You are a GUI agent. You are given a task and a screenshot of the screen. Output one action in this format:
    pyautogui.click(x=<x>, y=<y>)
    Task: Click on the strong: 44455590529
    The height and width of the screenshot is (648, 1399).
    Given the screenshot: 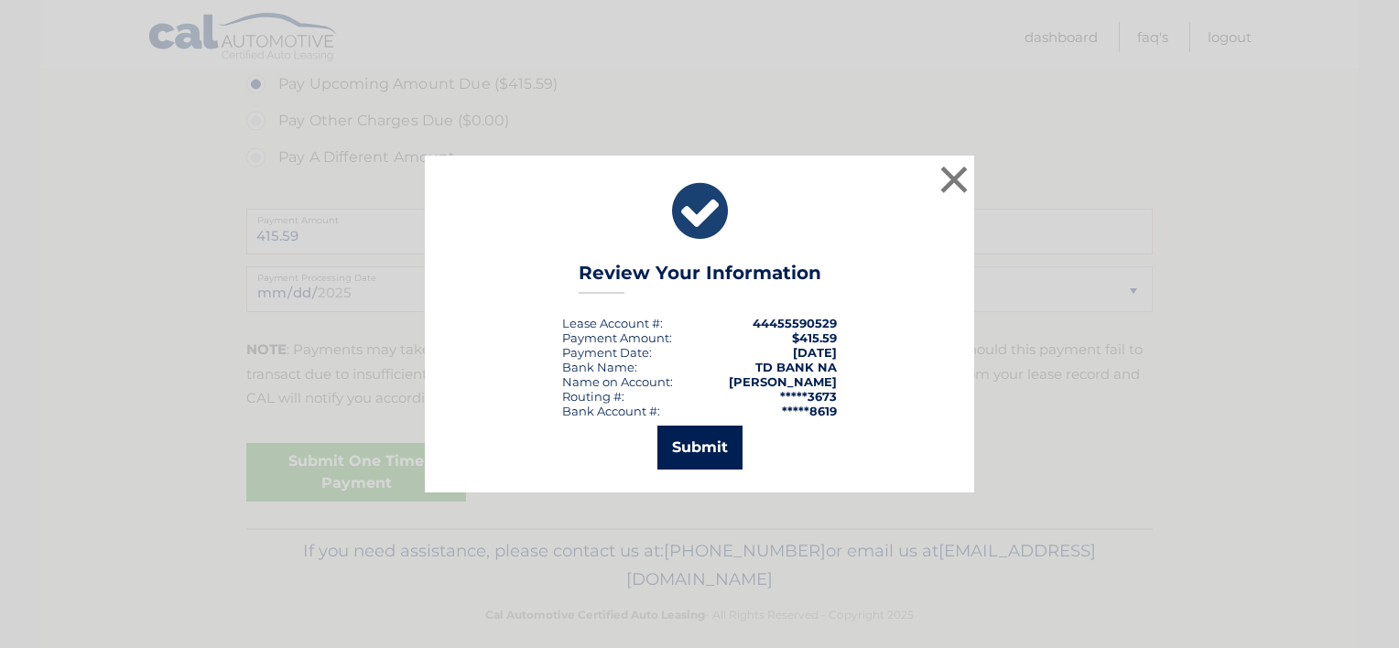 What is the action you would take?
    pyautogui.click(x=795, y=323)
    